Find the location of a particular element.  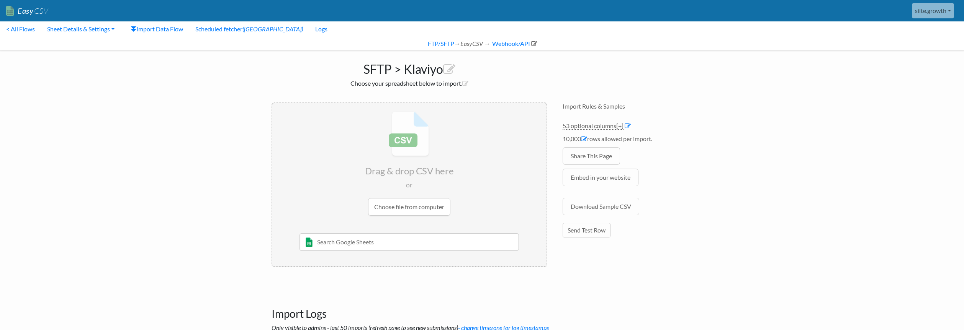

h2: Choose your spreadsheet below to import. is located at coordinates (409, 83).